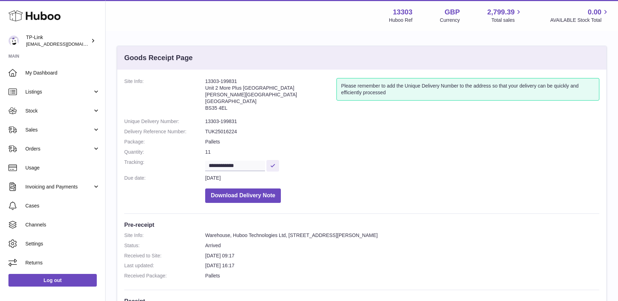 The image size is (618, 301). Describe the element at coordinates (501, 12) in the screenshot. I see `span: 2,799.39` at that location.